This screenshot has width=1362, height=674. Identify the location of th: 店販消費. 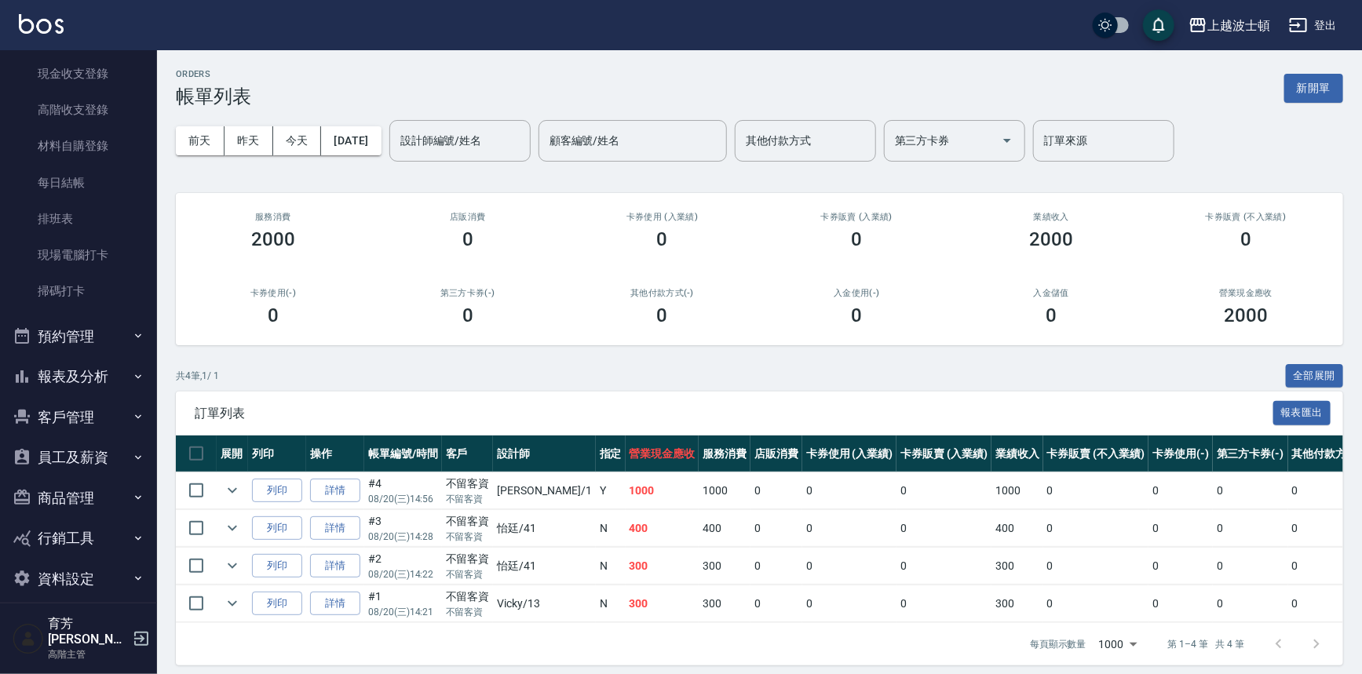
(776, 454).